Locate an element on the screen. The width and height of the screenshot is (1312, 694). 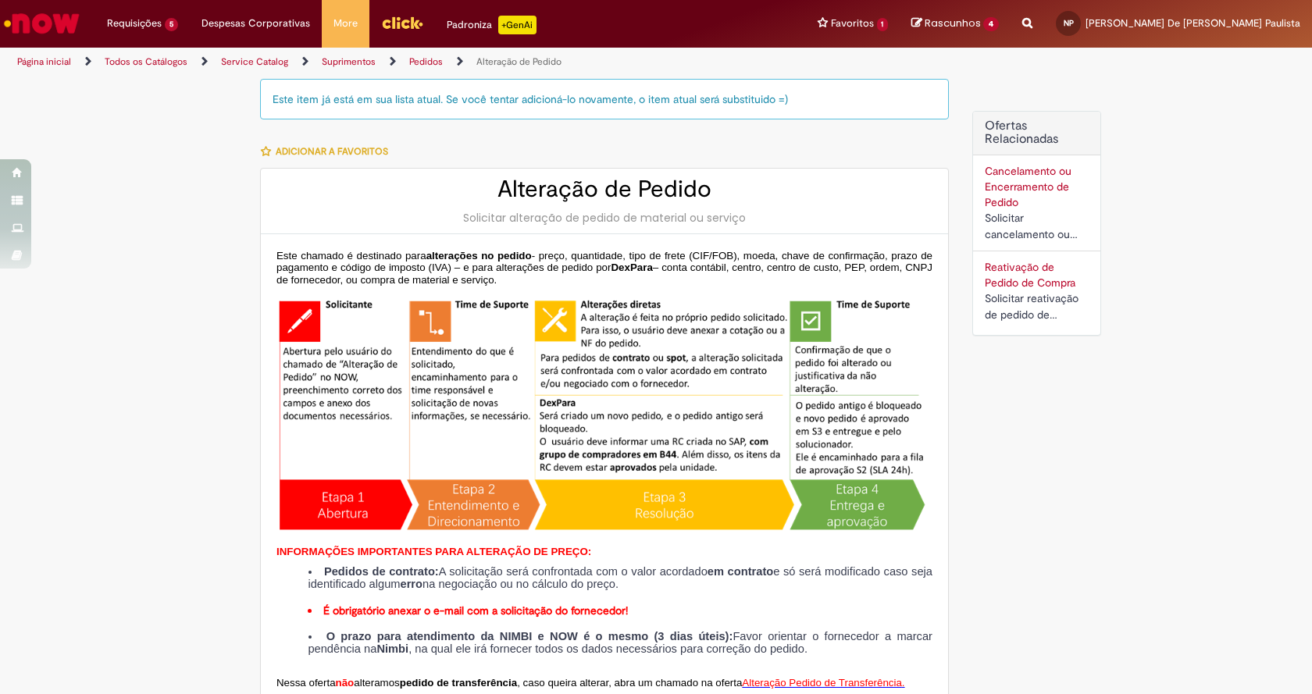
img: click_logo_yellow_360x200.png is located at coordinates (402, 23).